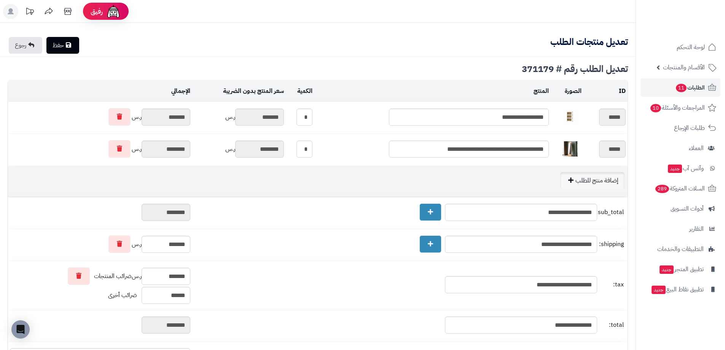 This screenshot has height=350, width=725. I want to click on span: sub_total:, so click(611, 212).